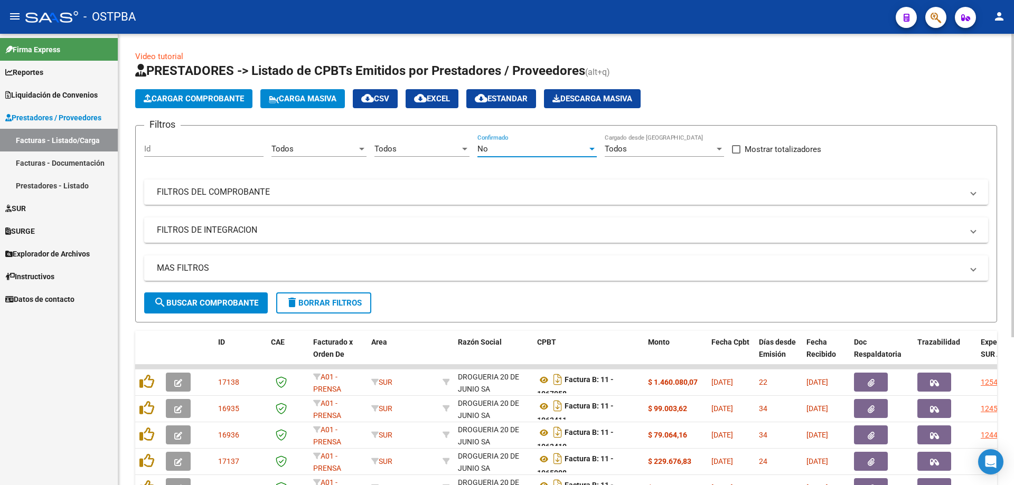  What do you see at coordinates (938, 342) in the screenshot?
I see `span: Trazabilidad` at bounding box center [938, 342].